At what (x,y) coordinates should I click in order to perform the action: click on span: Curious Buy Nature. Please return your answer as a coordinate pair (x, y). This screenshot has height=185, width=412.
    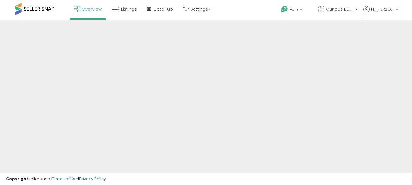
    Looking at the image, I should click on (339, 9).